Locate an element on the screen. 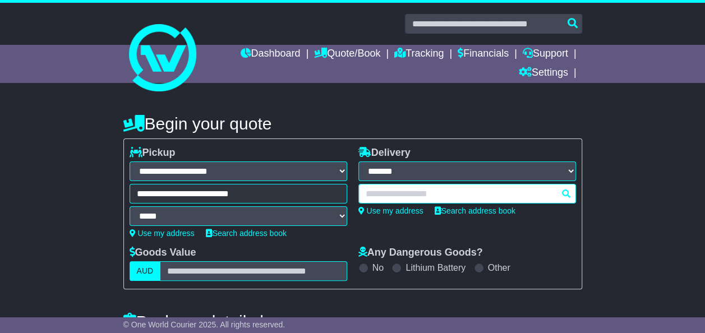 The image size is (705, 333). label: AUD is located at coordinates (145, 271).